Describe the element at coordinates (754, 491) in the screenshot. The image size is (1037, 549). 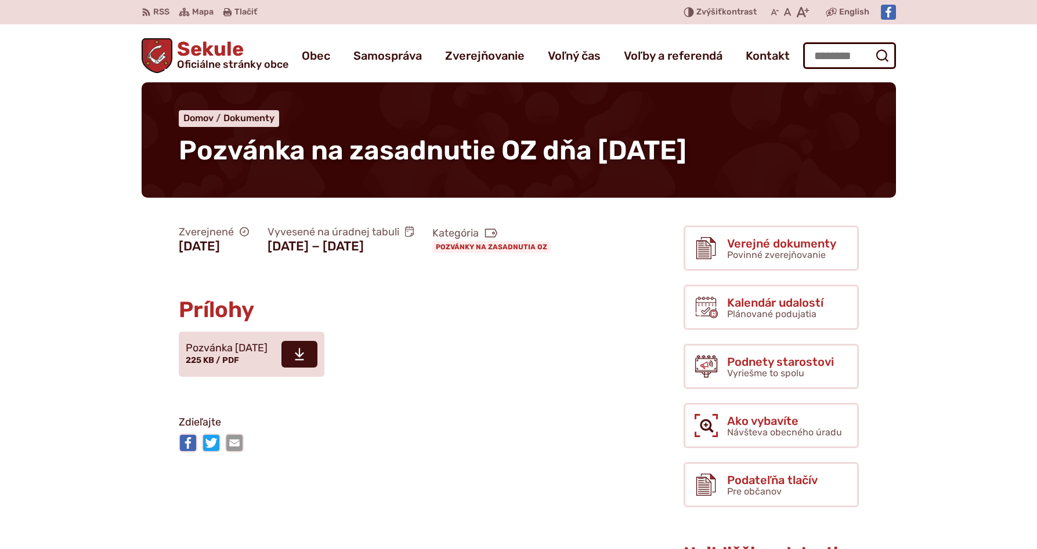
I see `span: Pre občanov` at that location.